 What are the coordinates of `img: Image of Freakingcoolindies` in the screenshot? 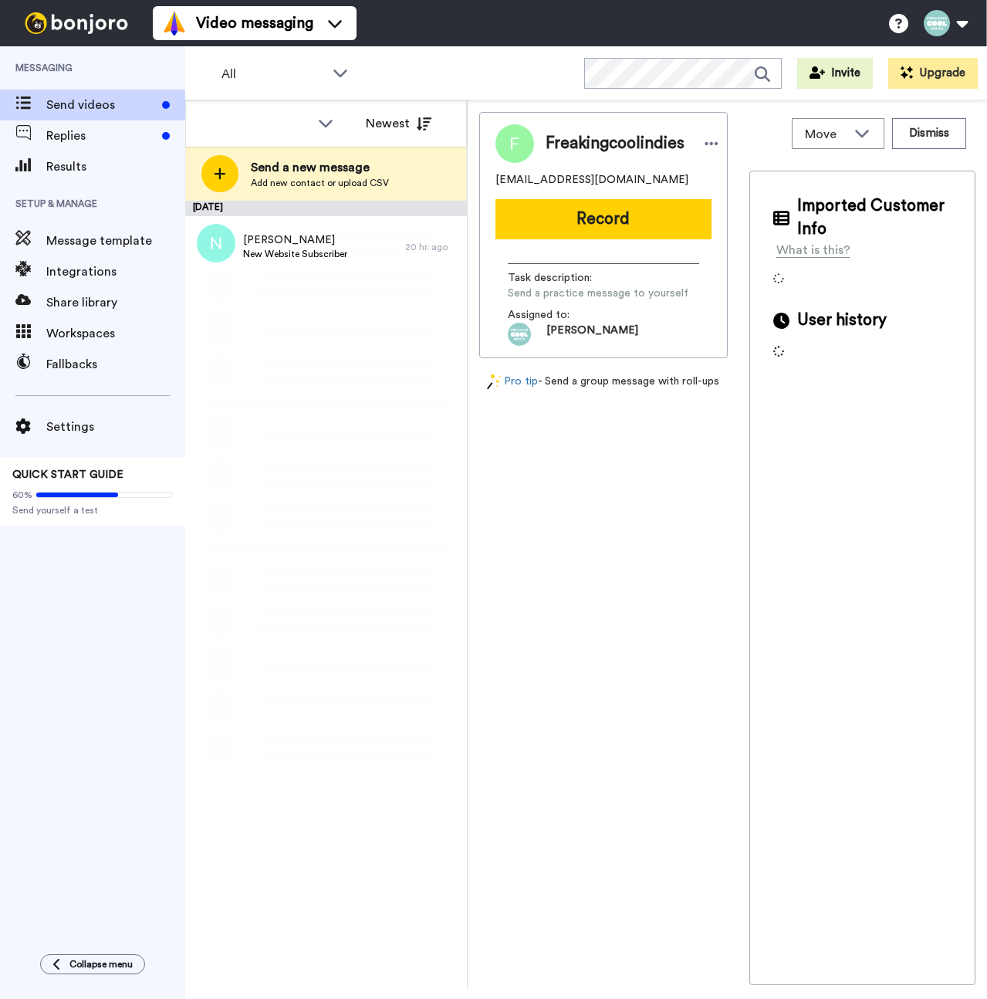 It's located at (515, 144).